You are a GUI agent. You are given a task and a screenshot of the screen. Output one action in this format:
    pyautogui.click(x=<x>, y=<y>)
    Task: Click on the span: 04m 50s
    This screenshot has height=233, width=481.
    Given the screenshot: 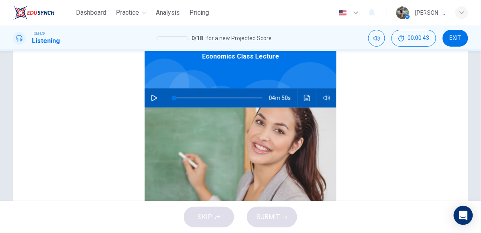 What is the action you would take?
    pyautogui.click(x=283, y=98)
    